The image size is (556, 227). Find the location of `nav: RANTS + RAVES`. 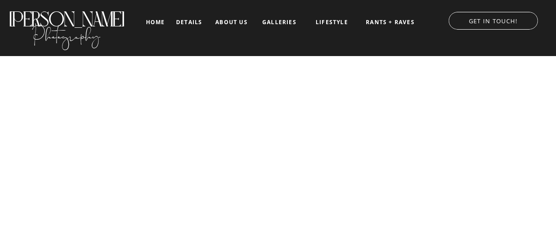

nav: RANTS + RAVES is located at coordinates (390, 22).